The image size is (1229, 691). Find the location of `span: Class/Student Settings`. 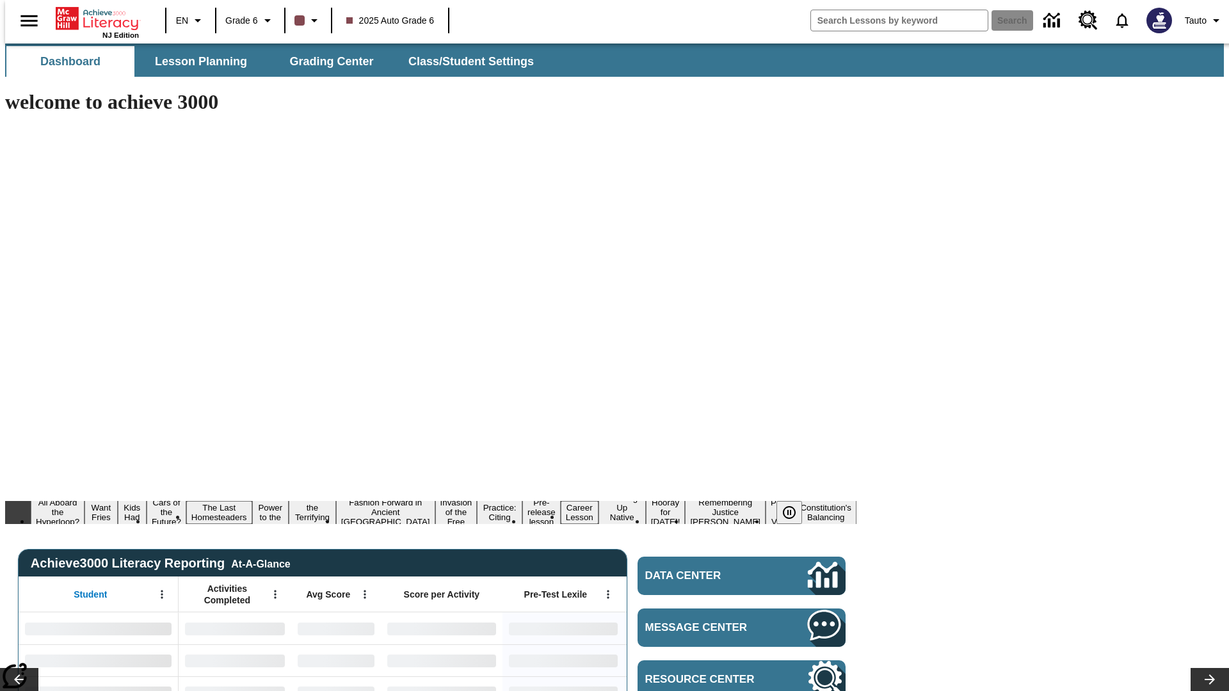

span: Class/Student Settings is located at coordinates (471, 61).